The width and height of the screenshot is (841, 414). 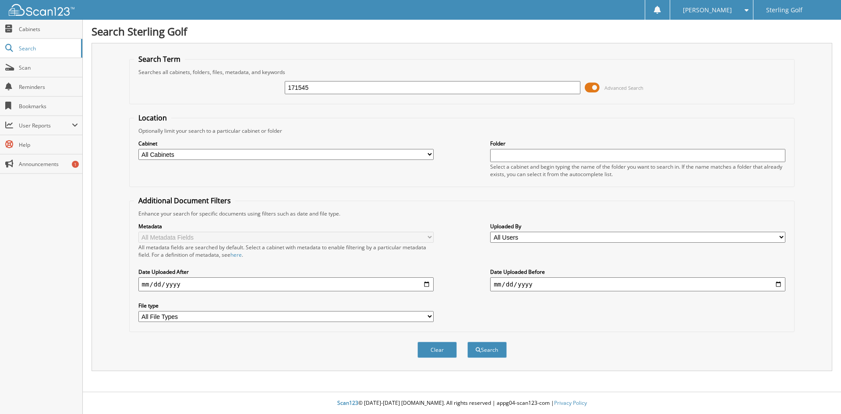 I want to click on label: Metadata, so click(x=286, y=226).